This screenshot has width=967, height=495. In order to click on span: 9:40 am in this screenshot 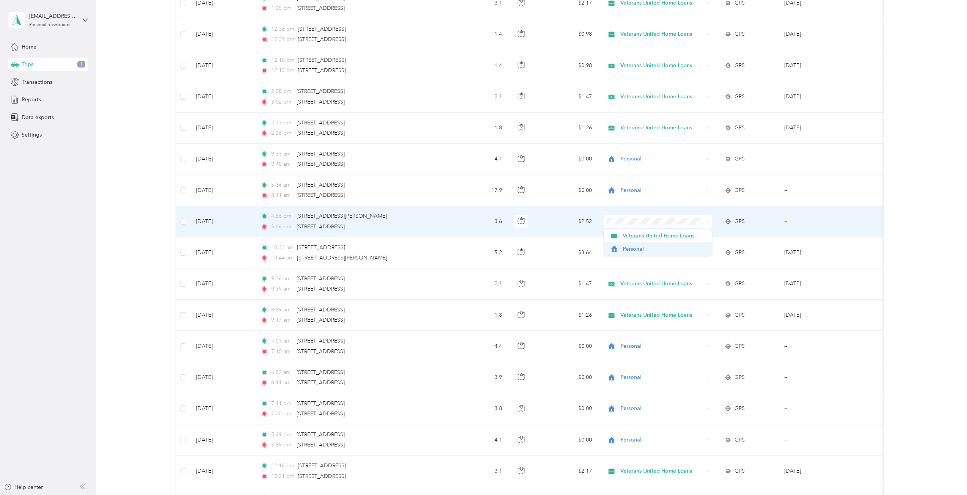, I will do `click(282, 164)`.